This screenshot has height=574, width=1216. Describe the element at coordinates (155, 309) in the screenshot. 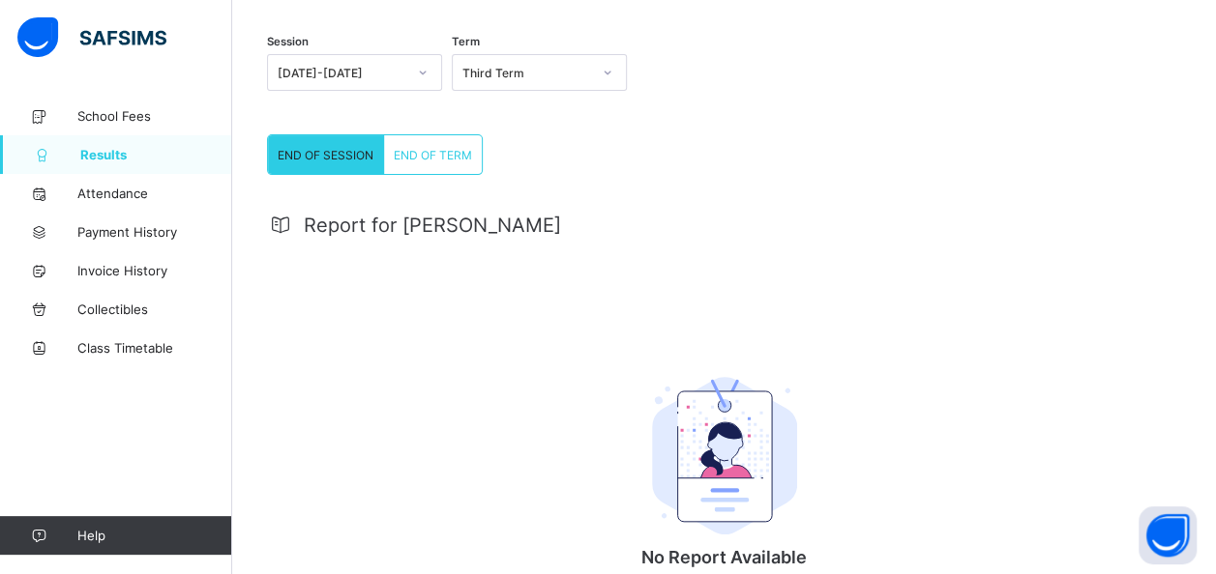

I see `span: Collectibles` at that location.